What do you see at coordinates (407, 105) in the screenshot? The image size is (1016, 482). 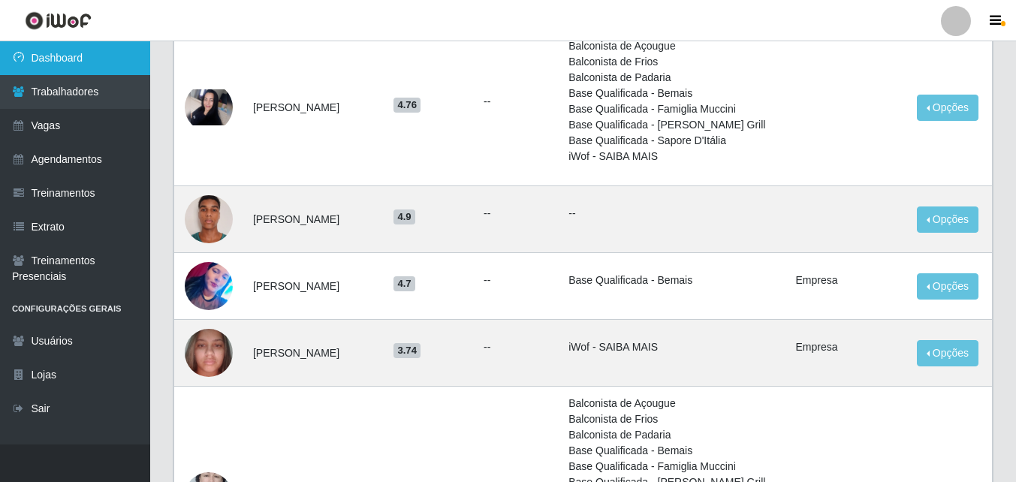 I see `span: 4.76` at bounding box center [407, 105].